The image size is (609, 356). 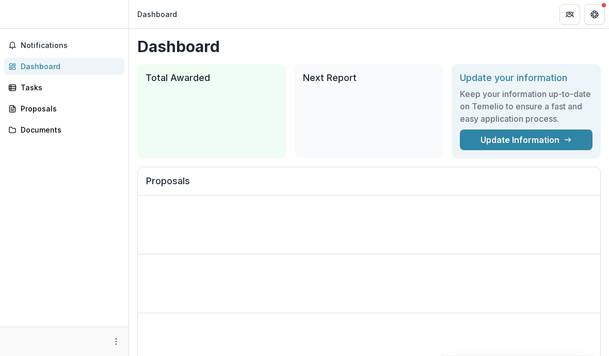 What do you see at coordinates (68, 129) in the screenshot?
I see `div: Documents` at bounding box center [68, 129].